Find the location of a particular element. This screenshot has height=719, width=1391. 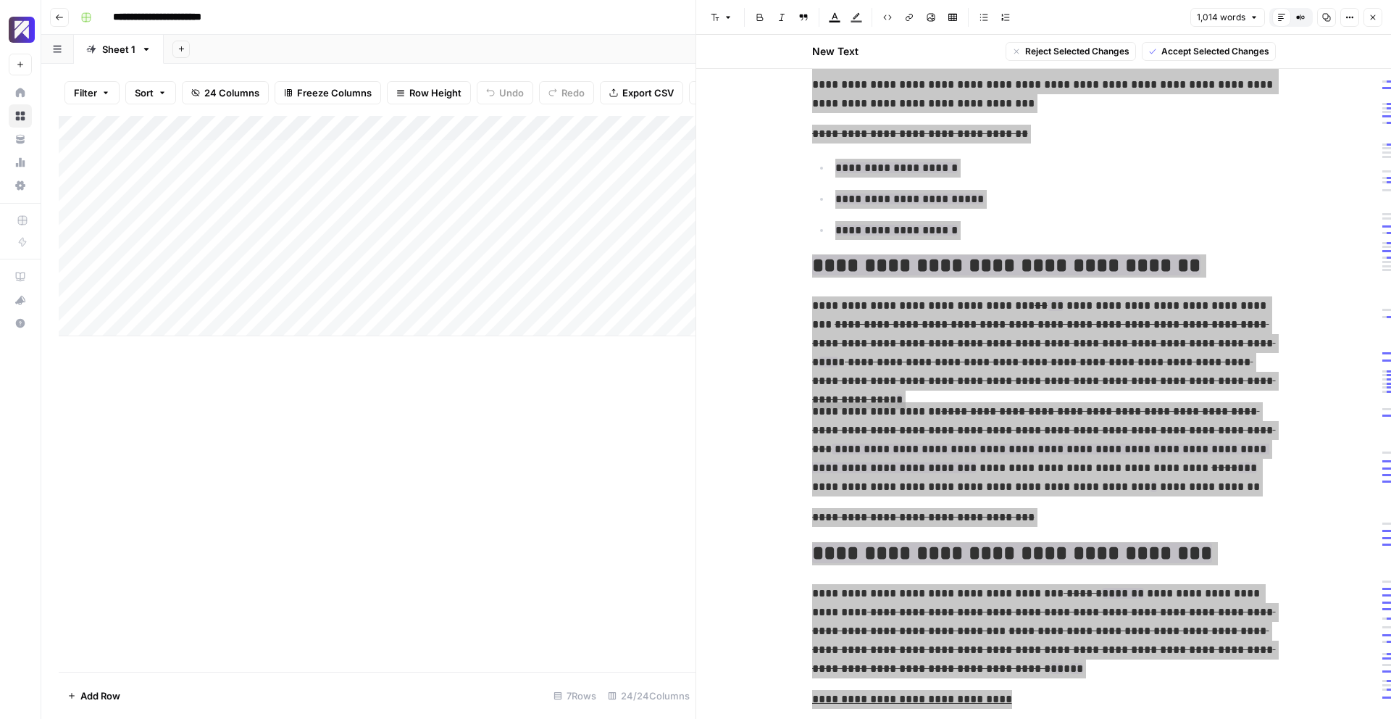

a: AirOps Academy is located at coordinates (20, 277).